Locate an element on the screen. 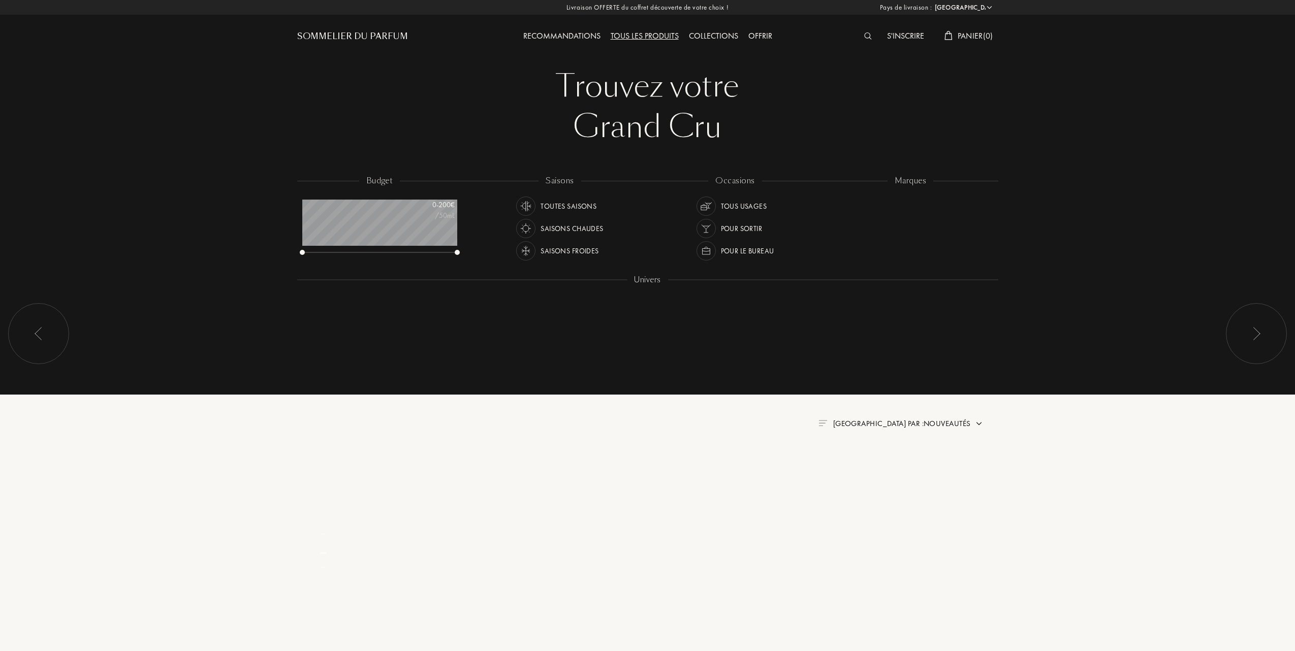  div: Offrir is located at coordinates (760, 37).